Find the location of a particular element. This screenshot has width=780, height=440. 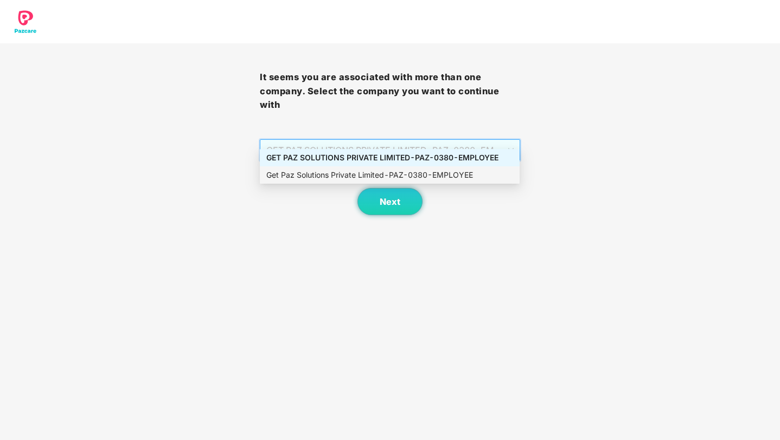

span: GET PAZ SOLUTIONS PRIVATE LIMITED - PAZ-0380 - EMPLOYEE is located at coordinates (389, 150).